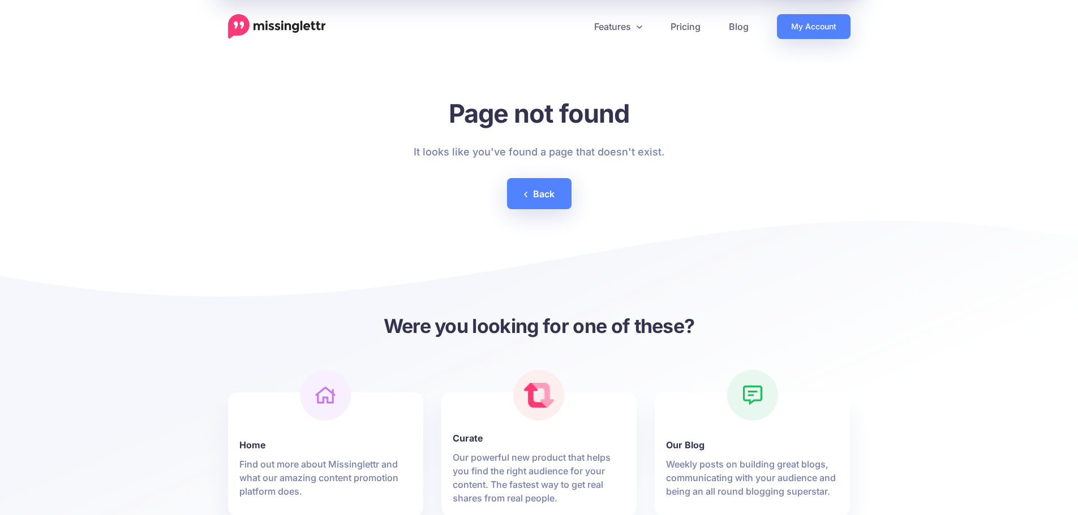 The height and width of the screenshot is (515, 1078). Describe the element at coordinates (738, 27) in the screenshot. I see `a: Blog` at that location.